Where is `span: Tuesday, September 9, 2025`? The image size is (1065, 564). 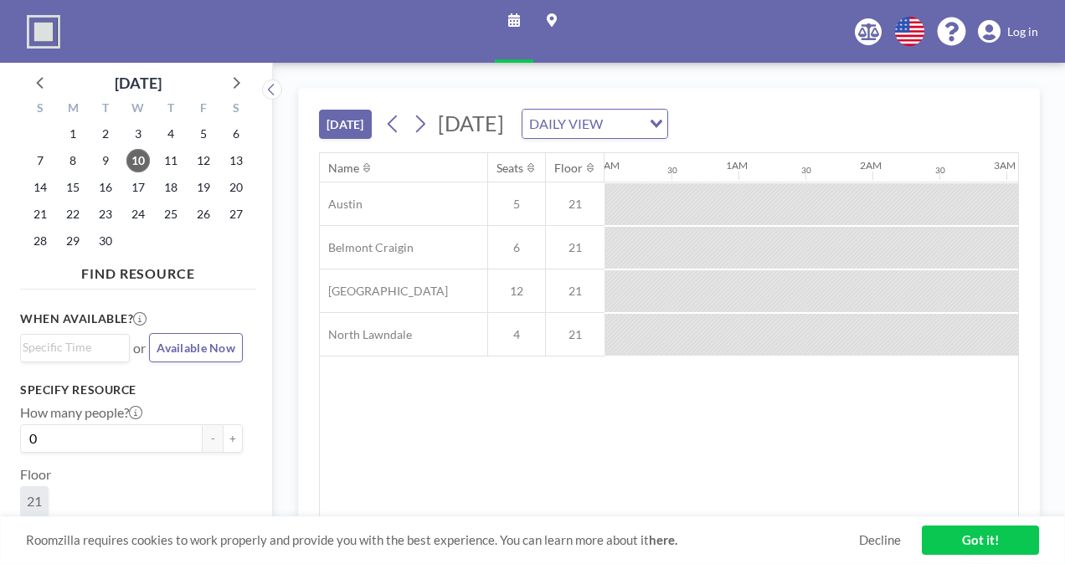
span: Tuesday, September 9, 2025 is located at coordinates (105, 161).